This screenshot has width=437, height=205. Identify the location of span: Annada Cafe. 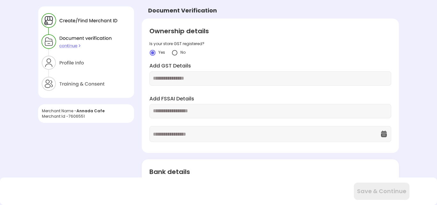
(91, 111).